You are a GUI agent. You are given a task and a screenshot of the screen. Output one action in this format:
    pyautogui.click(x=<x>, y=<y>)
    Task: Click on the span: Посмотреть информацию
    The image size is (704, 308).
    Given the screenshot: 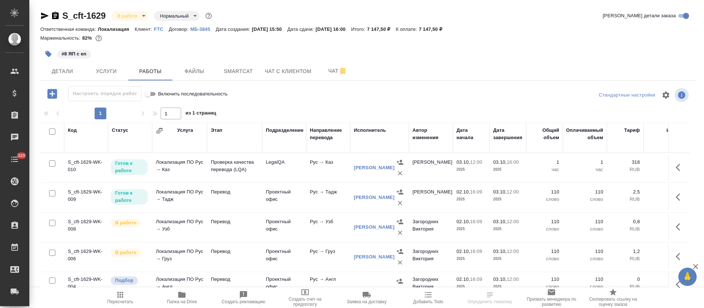 What is the action you would take?
    pyautogui.click(x=682, y=95)
    